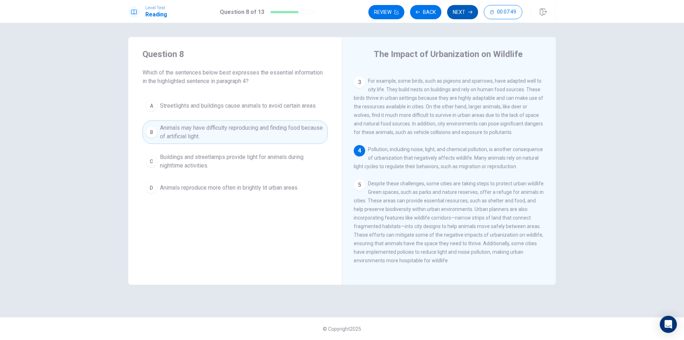 The image size is (684, 340). I want to click on div: C, so click(151, 161).